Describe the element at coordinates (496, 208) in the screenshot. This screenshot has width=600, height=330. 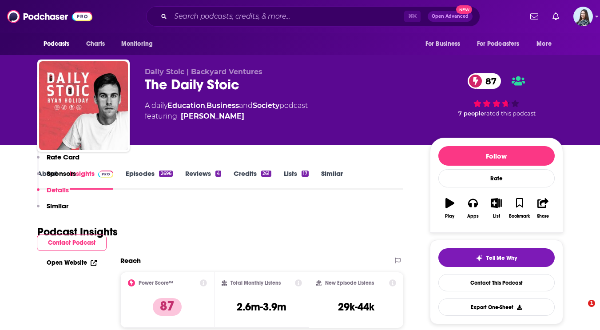
I see `button: List` at that location.